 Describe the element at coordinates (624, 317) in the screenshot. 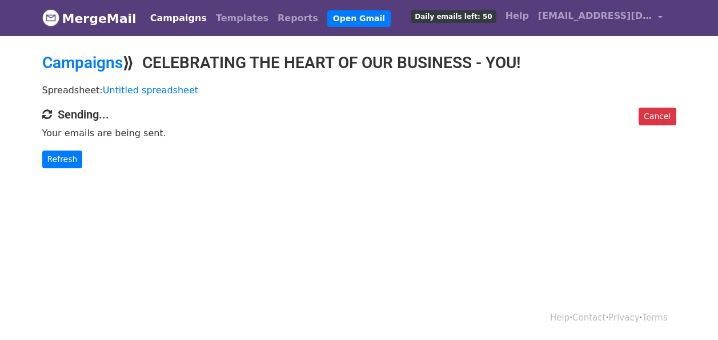

I see `a: Privacy` at that location.